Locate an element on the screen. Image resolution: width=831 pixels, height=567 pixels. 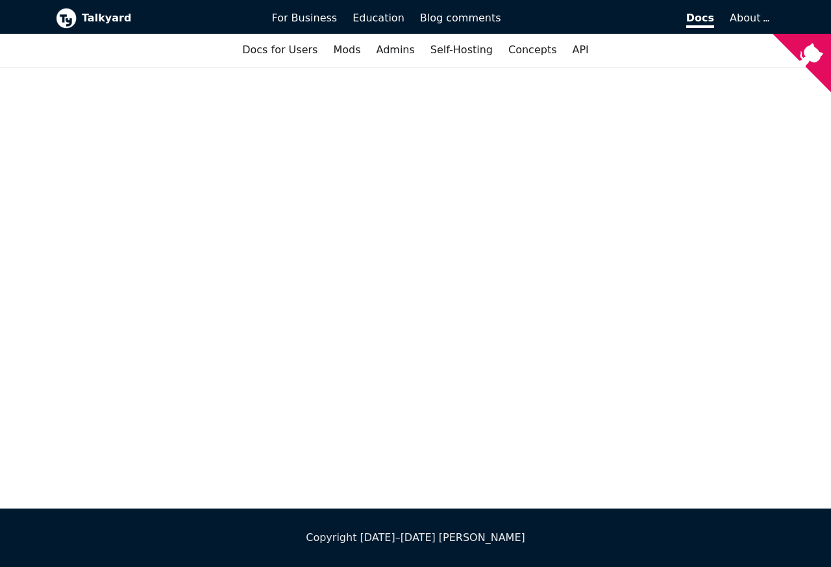
a: Education is located at coordinates (379, 18).